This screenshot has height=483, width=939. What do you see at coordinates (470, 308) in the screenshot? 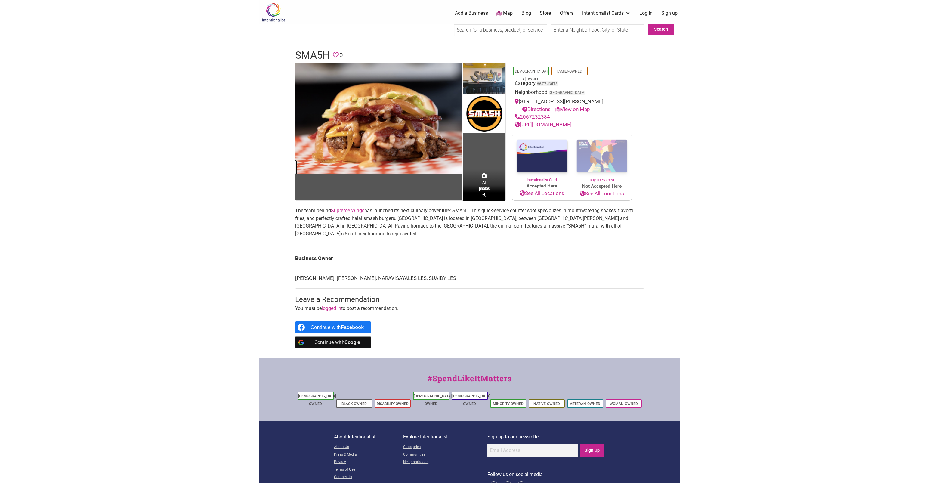
I see `p: You must be to post a recommendation.` at bounding box center [470, 308].